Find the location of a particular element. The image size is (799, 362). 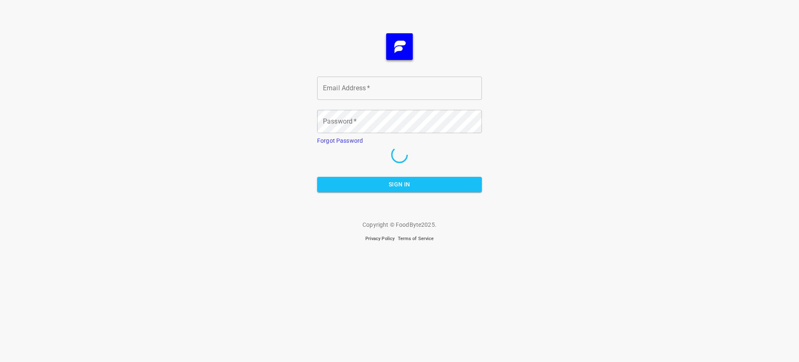

a: Forgot Password is located at coordinates (340, 141).